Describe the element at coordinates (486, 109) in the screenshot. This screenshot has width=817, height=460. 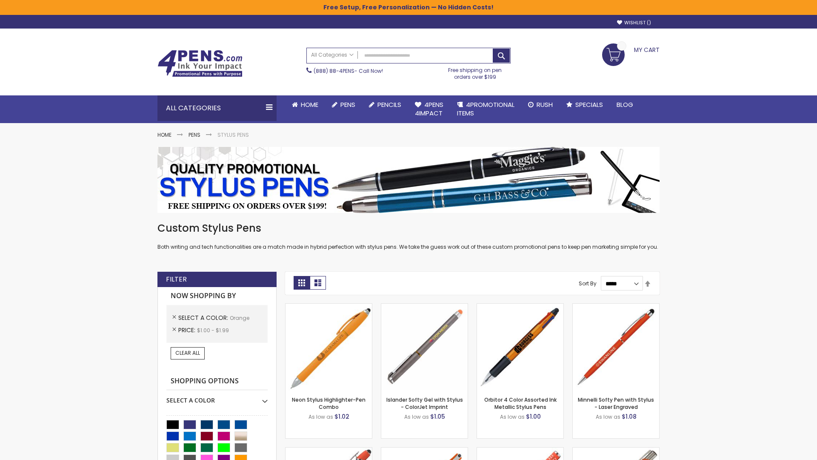
I see `span: 4PROMOTIONAL ITEMS` at that location.